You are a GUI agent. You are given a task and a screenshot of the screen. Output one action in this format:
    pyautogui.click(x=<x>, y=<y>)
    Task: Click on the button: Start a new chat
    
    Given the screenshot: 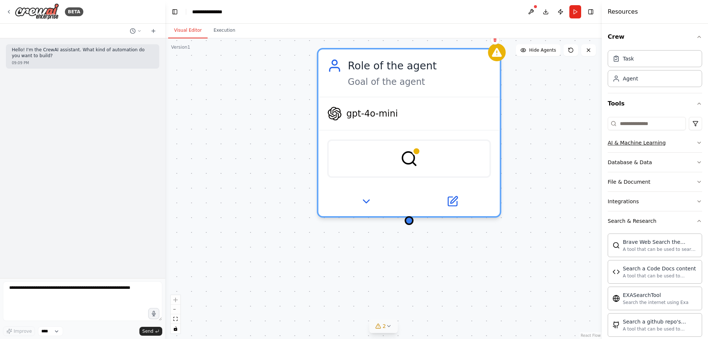 What is the action you would take?
    pyautogui.click(x=153, y=31)
    